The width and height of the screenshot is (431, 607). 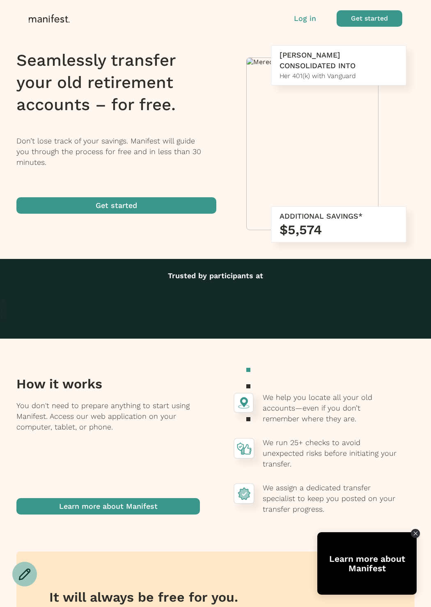 I want to click on div: Open Tolstoy, so click(x=367, y=563).